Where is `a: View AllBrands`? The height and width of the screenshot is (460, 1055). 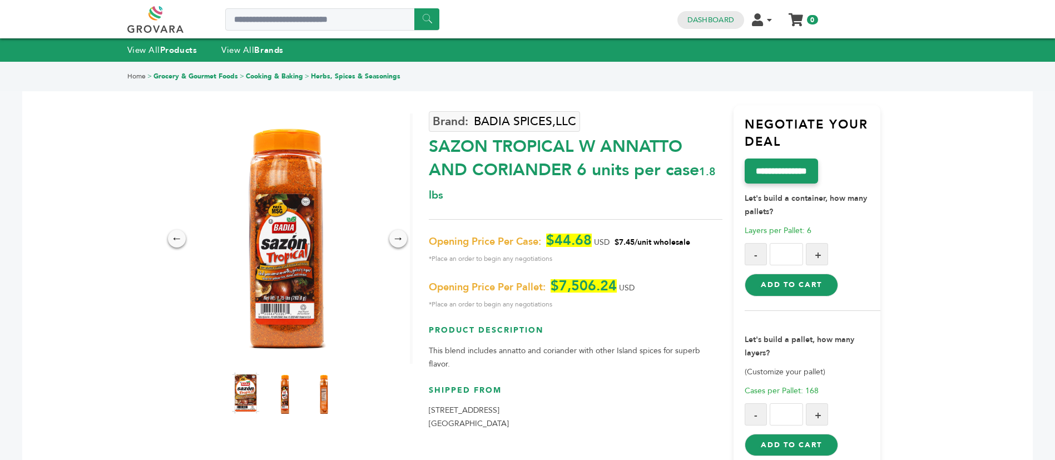 a: View AllBrands is located at coordinates (253, 50).